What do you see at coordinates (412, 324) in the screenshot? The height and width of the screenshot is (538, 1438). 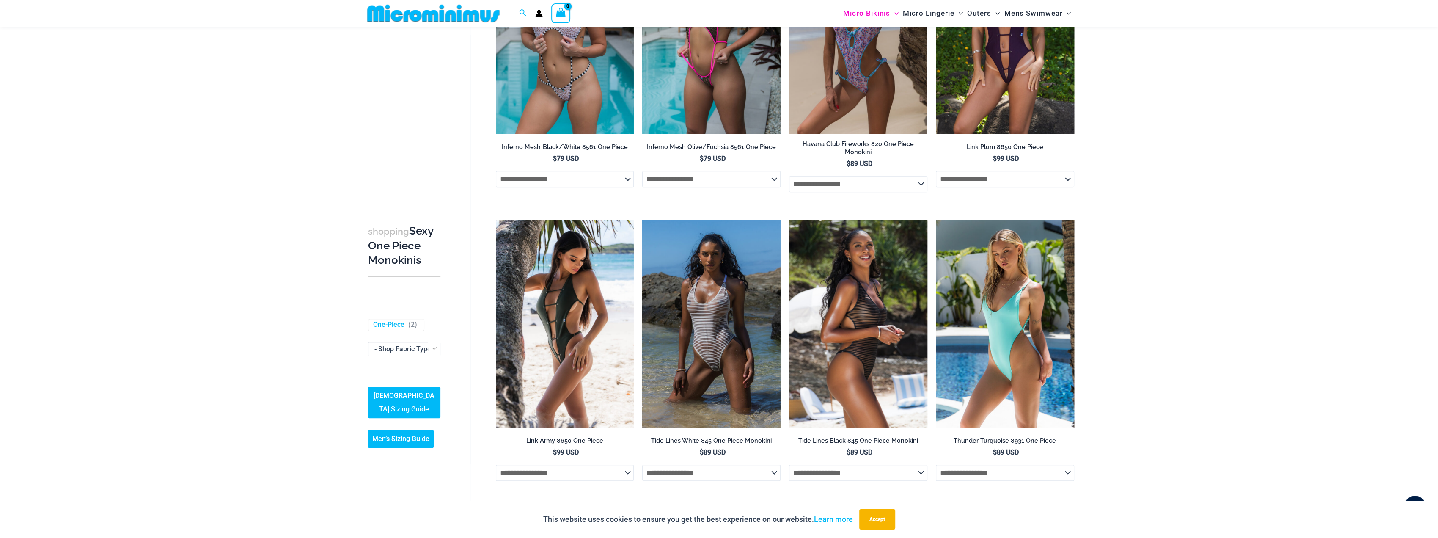 I see `span: 2` at bounding box center [412, 324].